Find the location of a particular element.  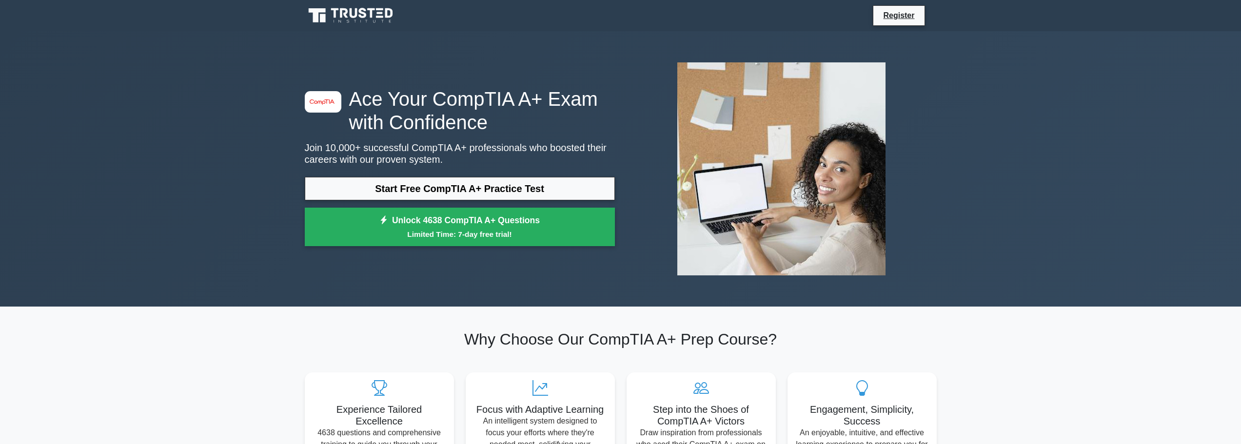

a: Register is located at coordinates (899, 15).